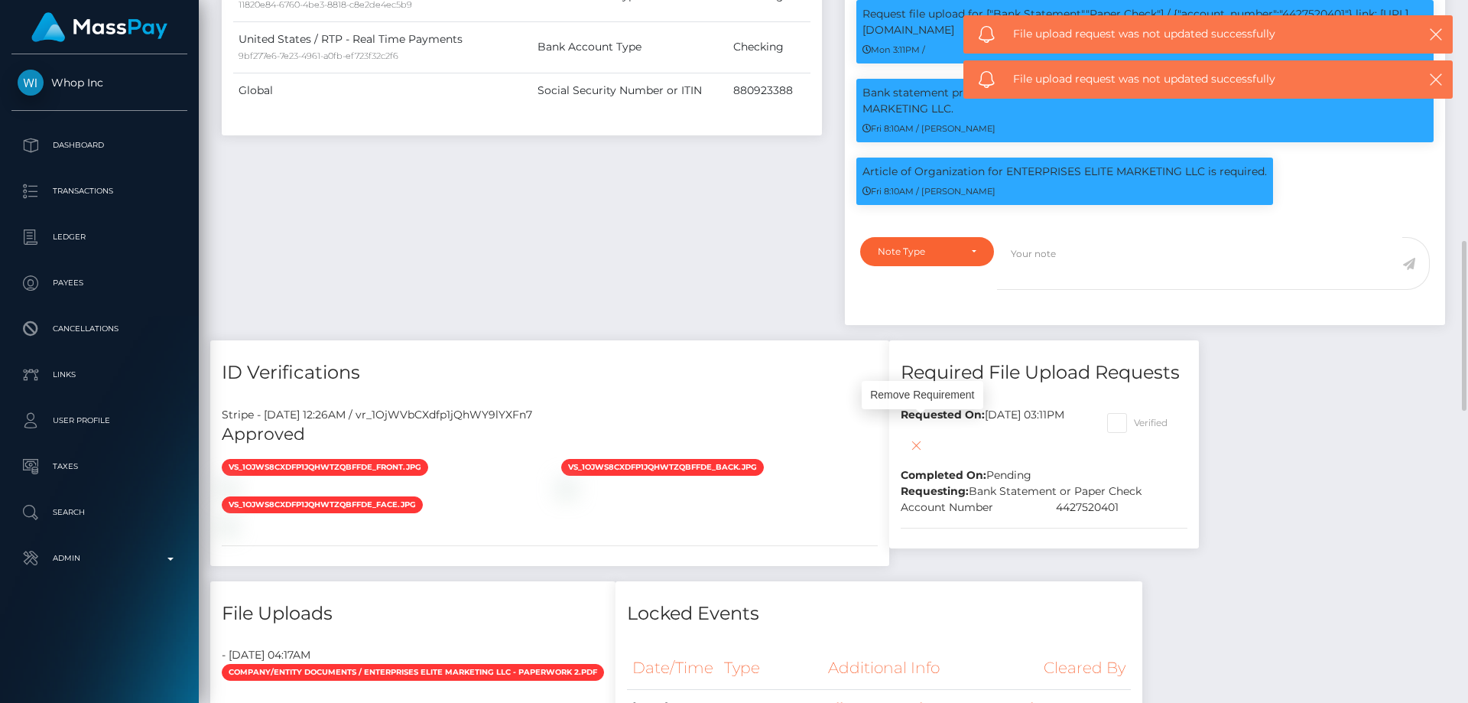  What do you see at coordinates (967, 507) in the screenshot?
I see `div: Account Number` at bounding box center [967, 507].